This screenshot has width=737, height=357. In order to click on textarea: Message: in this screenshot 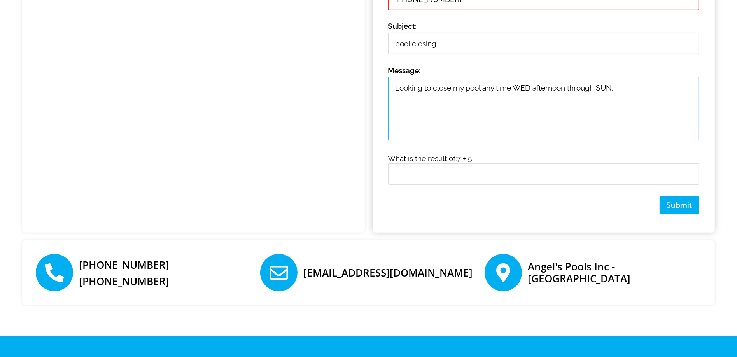, I will do `click(544, 109)`.